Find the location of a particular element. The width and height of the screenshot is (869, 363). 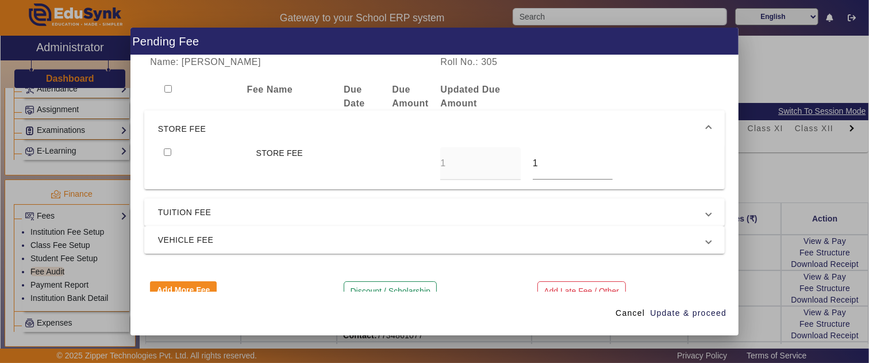

b: Fee Name is located at coordinates (270, 89).